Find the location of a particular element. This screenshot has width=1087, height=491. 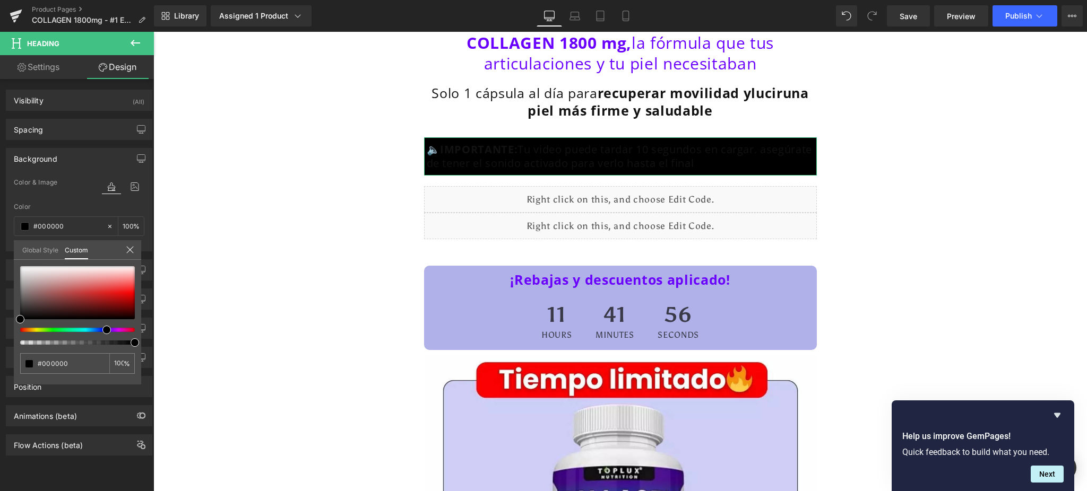

span: COLLAGEN 1800mg - #1 EN TIKTOK is located at coordinates (83, 20).